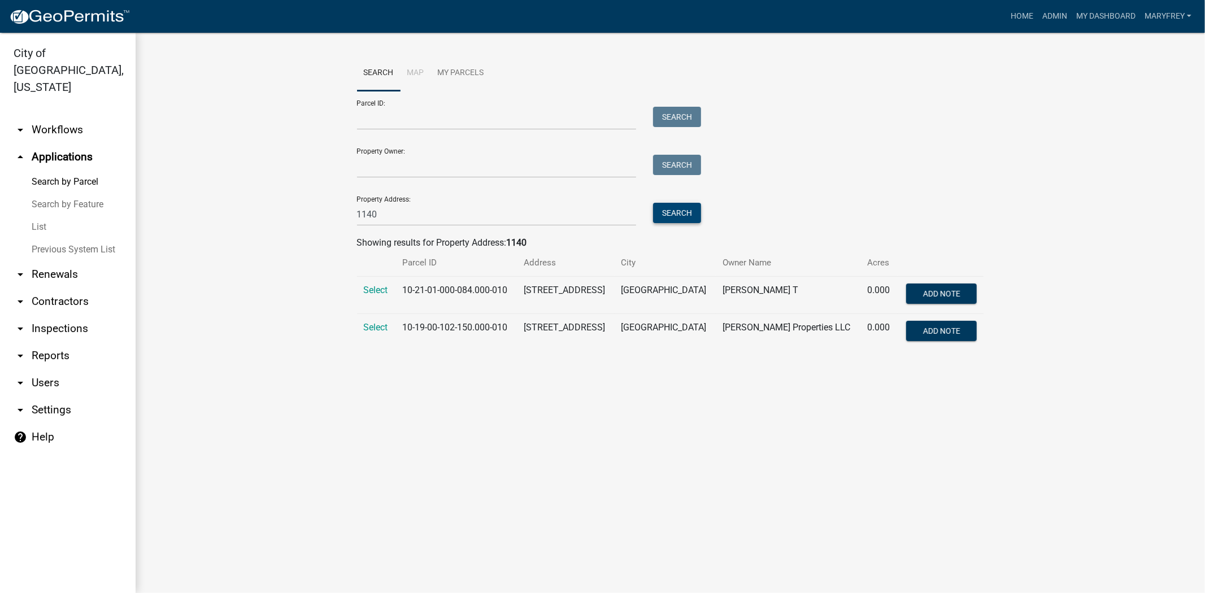 This screenshot has width=1205, height=593. Describe the element at coordinates (456, 333) in the screenshot. I see `td: 10-19-00-102-150.000-010` at that location.